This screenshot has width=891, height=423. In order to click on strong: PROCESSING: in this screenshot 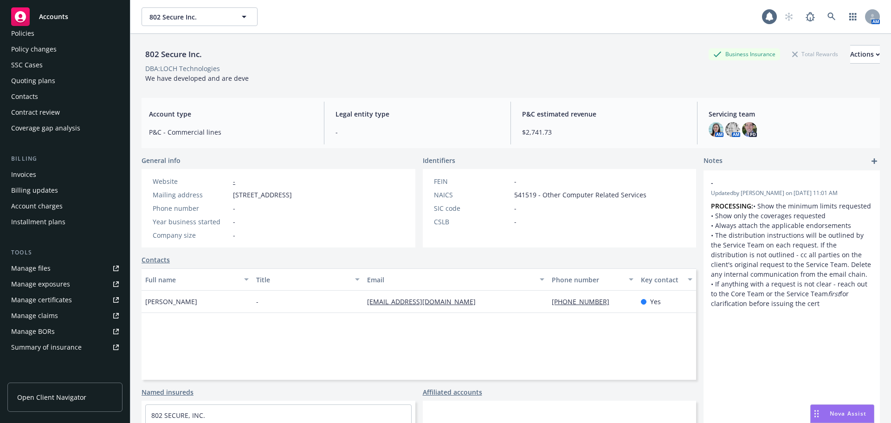, I will do `click(732, 206)`.